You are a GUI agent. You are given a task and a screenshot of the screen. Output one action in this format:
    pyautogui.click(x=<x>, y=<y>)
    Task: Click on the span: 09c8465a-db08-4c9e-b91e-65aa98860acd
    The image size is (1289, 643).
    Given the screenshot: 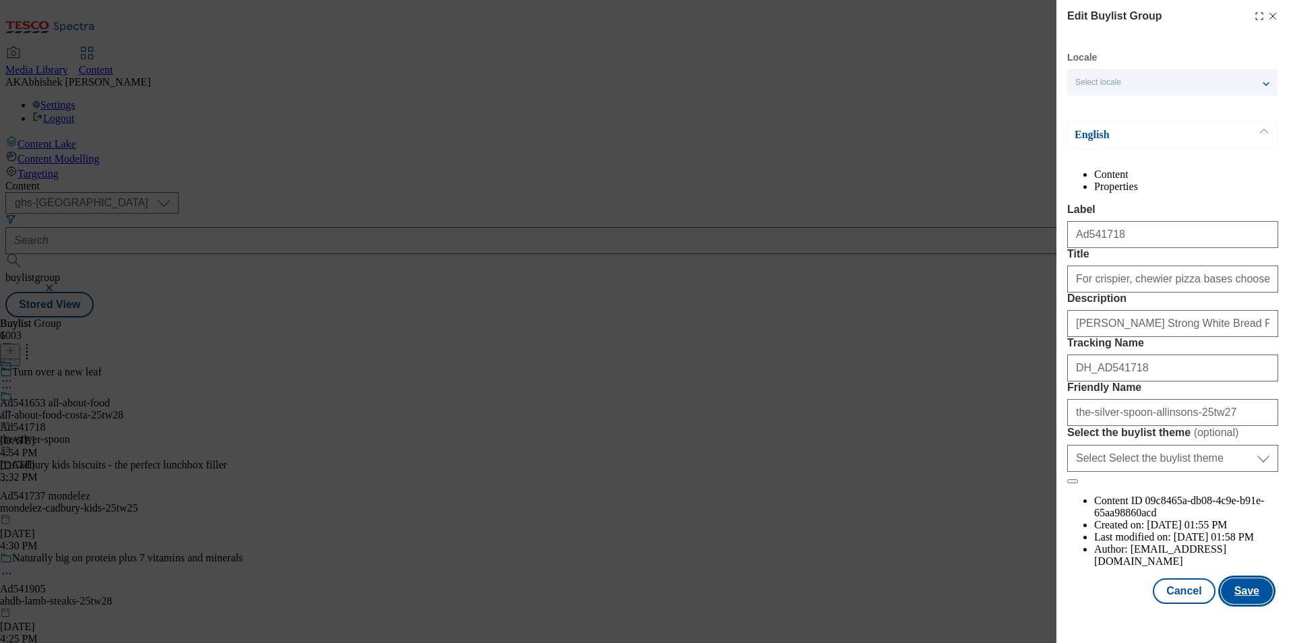 What is the action you would take?
    pyautogui.click(x=1179, y=506)
    